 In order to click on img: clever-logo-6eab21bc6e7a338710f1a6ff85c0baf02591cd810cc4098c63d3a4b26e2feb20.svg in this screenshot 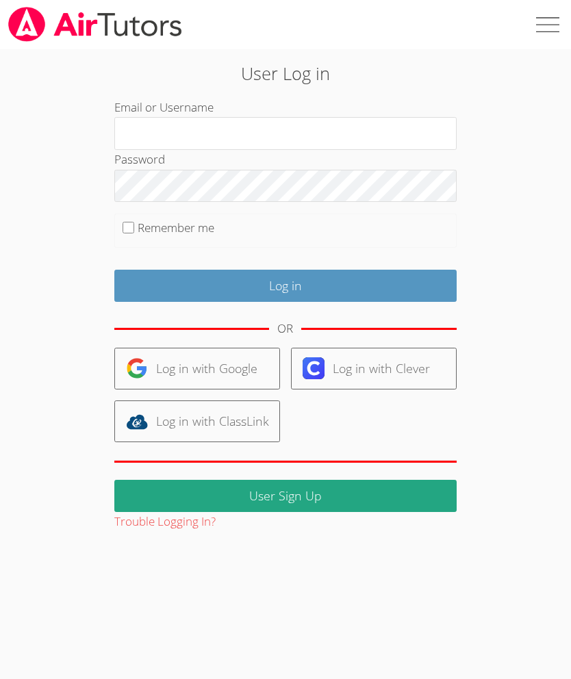, I will do `click(313, 368)`.